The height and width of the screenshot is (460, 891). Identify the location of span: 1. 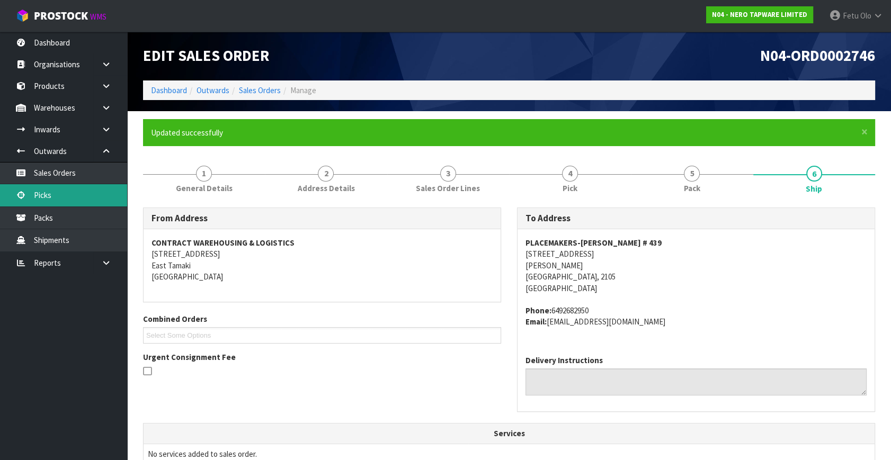
(204, 174).